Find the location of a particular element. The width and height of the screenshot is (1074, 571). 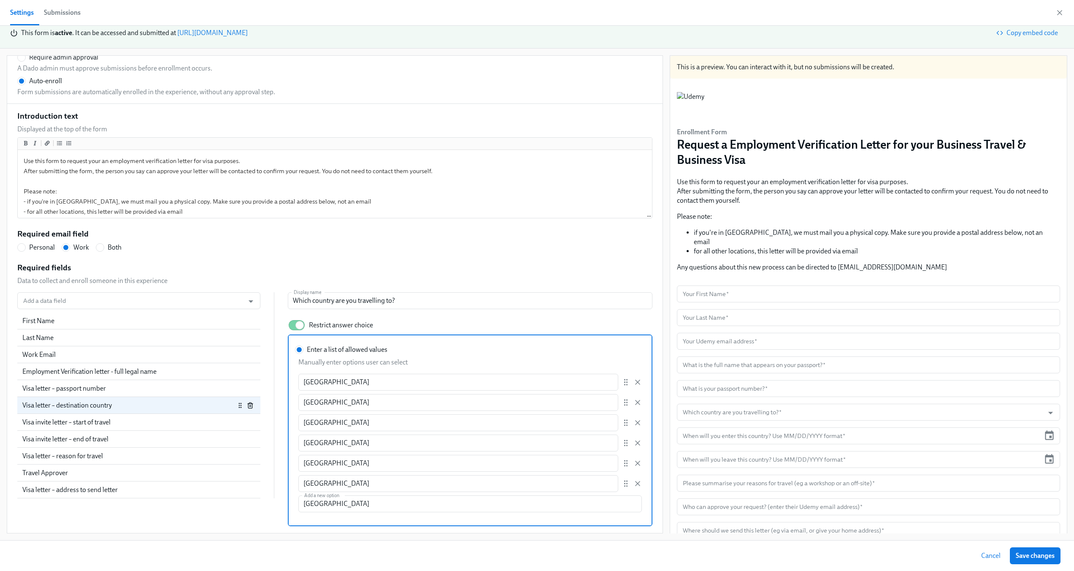

span: Cancel is located at coordinates (991, 556).